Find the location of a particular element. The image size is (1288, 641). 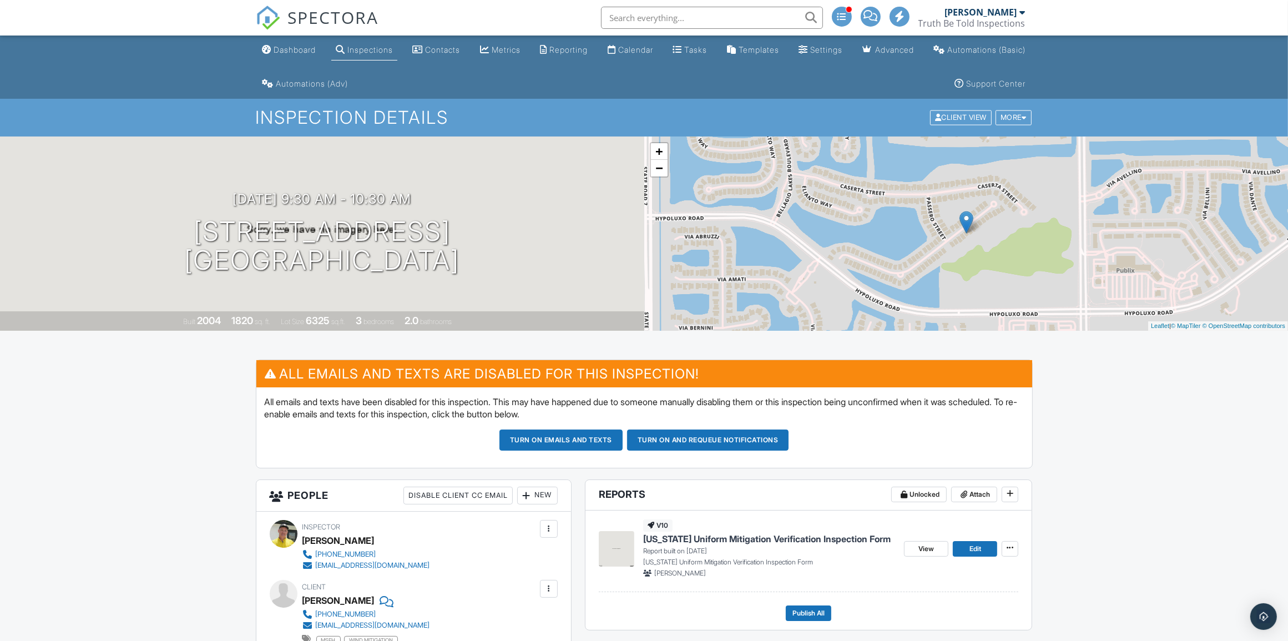

a: Calendar is located at coordinates (630, 50).